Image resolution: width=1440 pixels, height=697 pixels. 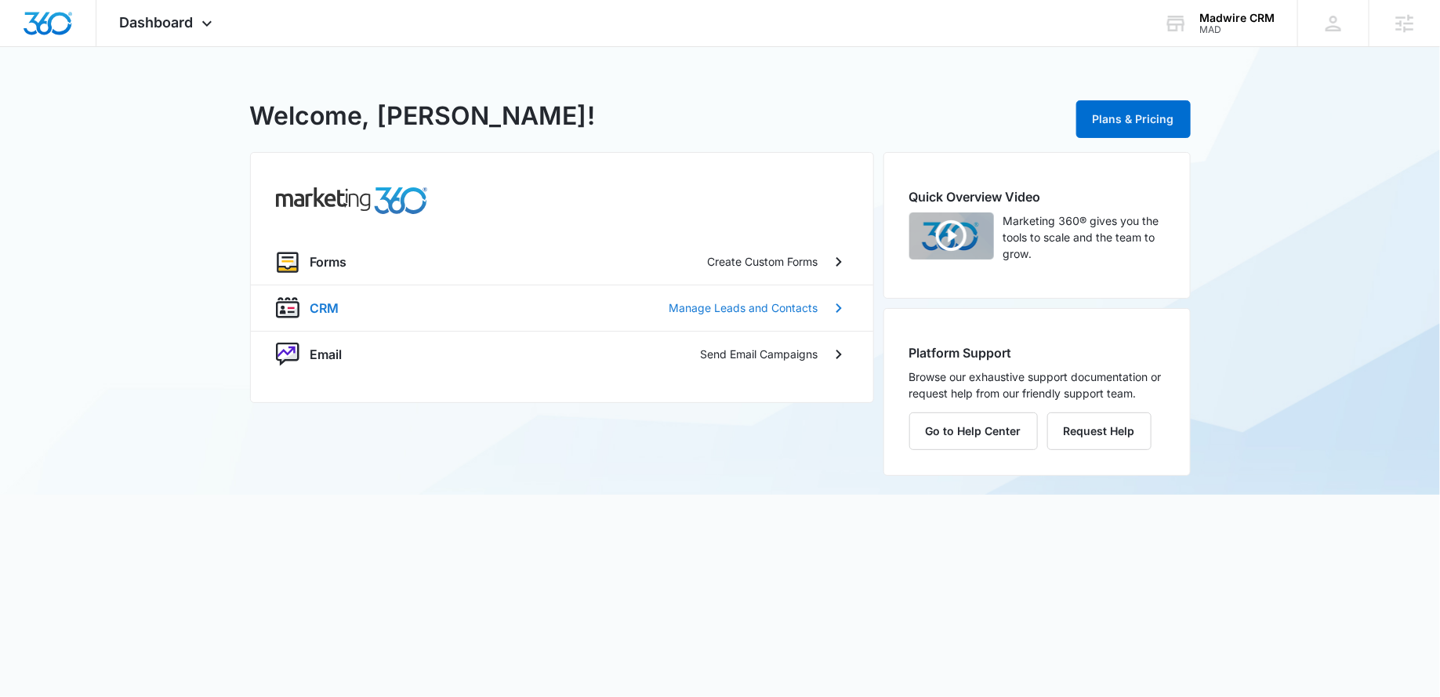 I want to click on span: Dashboard, so click(x=157, y=22).